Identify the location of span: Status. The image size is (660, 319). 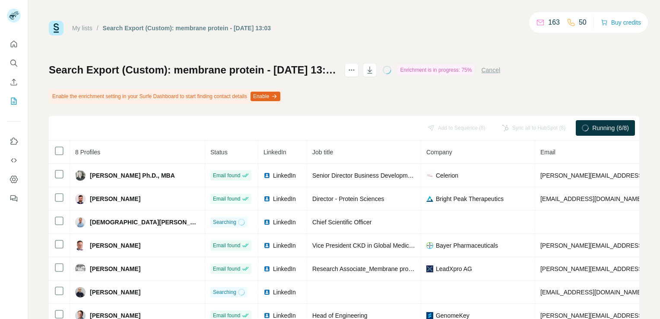
(219, 152).